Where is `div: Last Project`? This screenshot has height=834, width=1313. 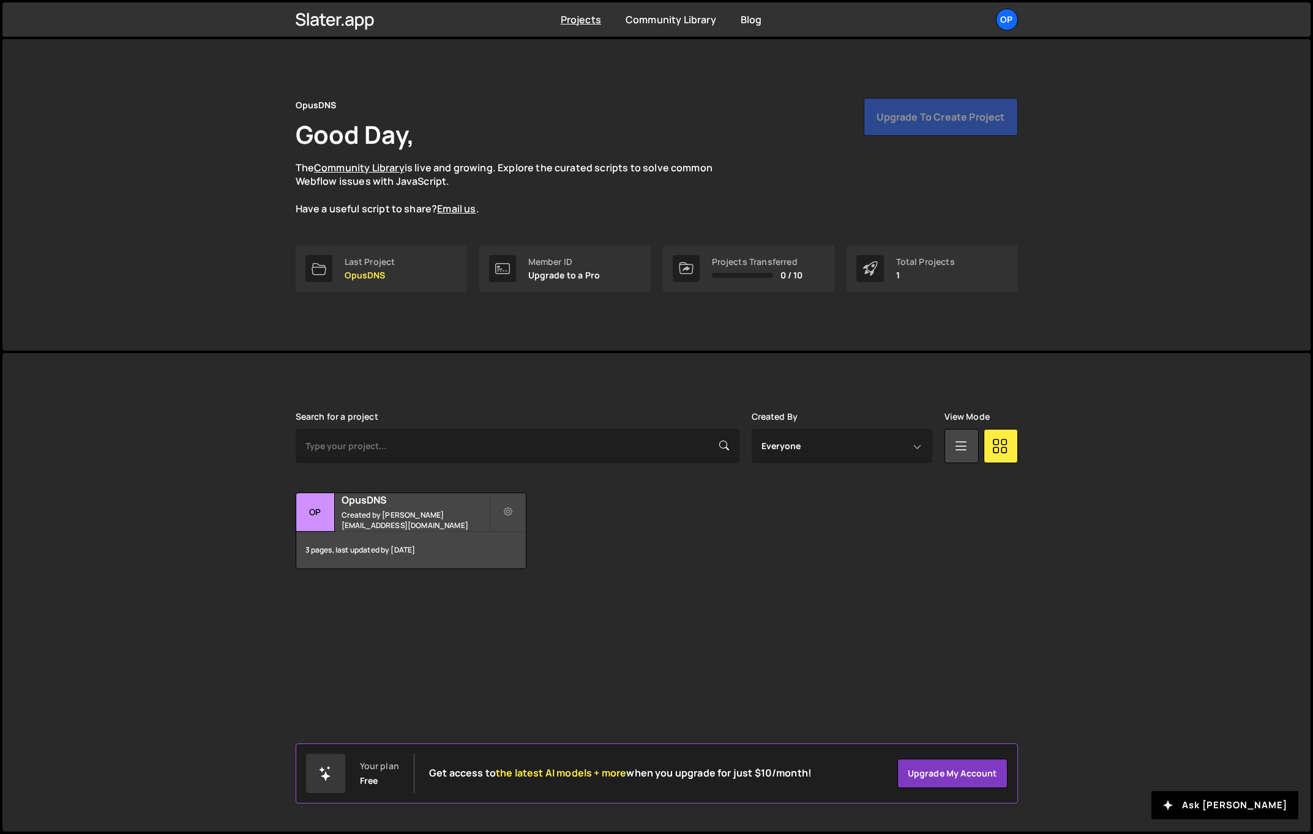 div: Last Project is located at coordinates (370, 262).